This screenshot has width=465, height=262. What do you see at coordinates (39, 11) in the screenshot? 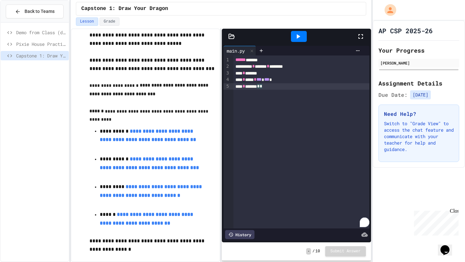
I see `span: Back to Teams` at bounding box center [39, 11].